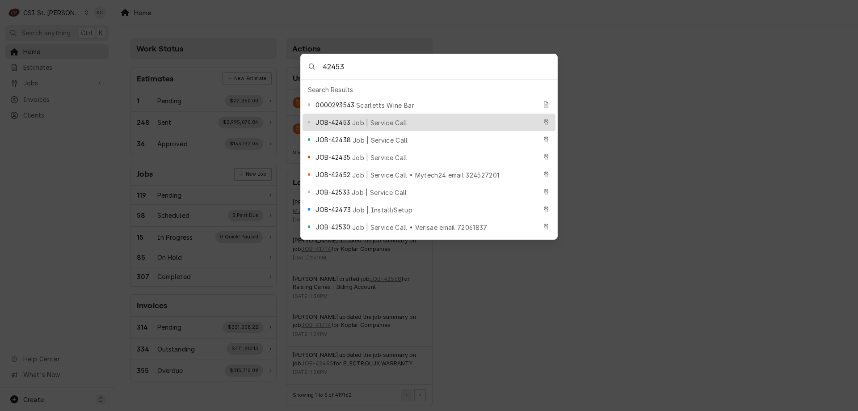 This screenshot has height=411, width=858. Describe the element at coordinates (440, 67) in the screenshot. I see `input: Search anything` at that location.